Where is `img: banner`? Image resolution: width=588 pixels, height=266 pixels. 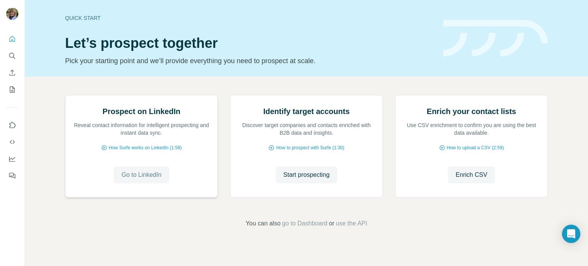
img: banner is located at coordinates (495, 38).